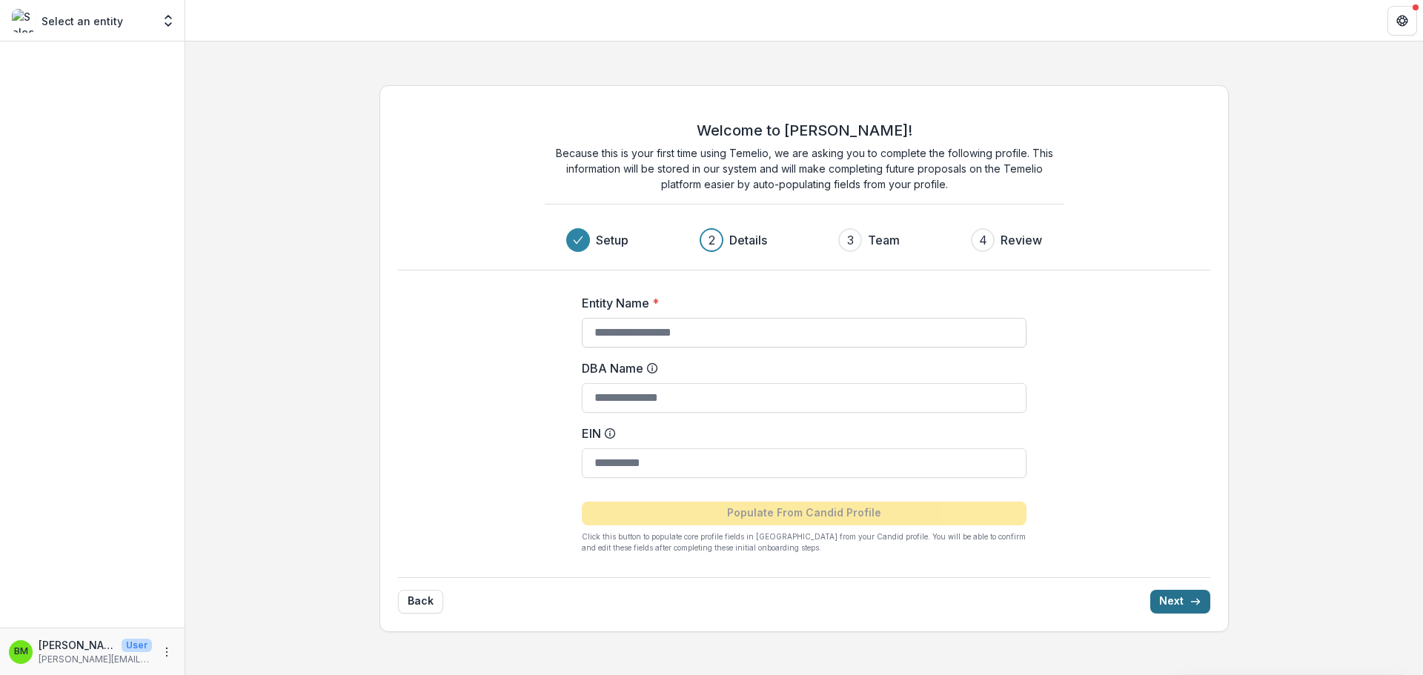 This screenshot has height=675, width=1423. Describe the element at coordinates (711, 240) in the screenshot. I see `div: 2` at that location.